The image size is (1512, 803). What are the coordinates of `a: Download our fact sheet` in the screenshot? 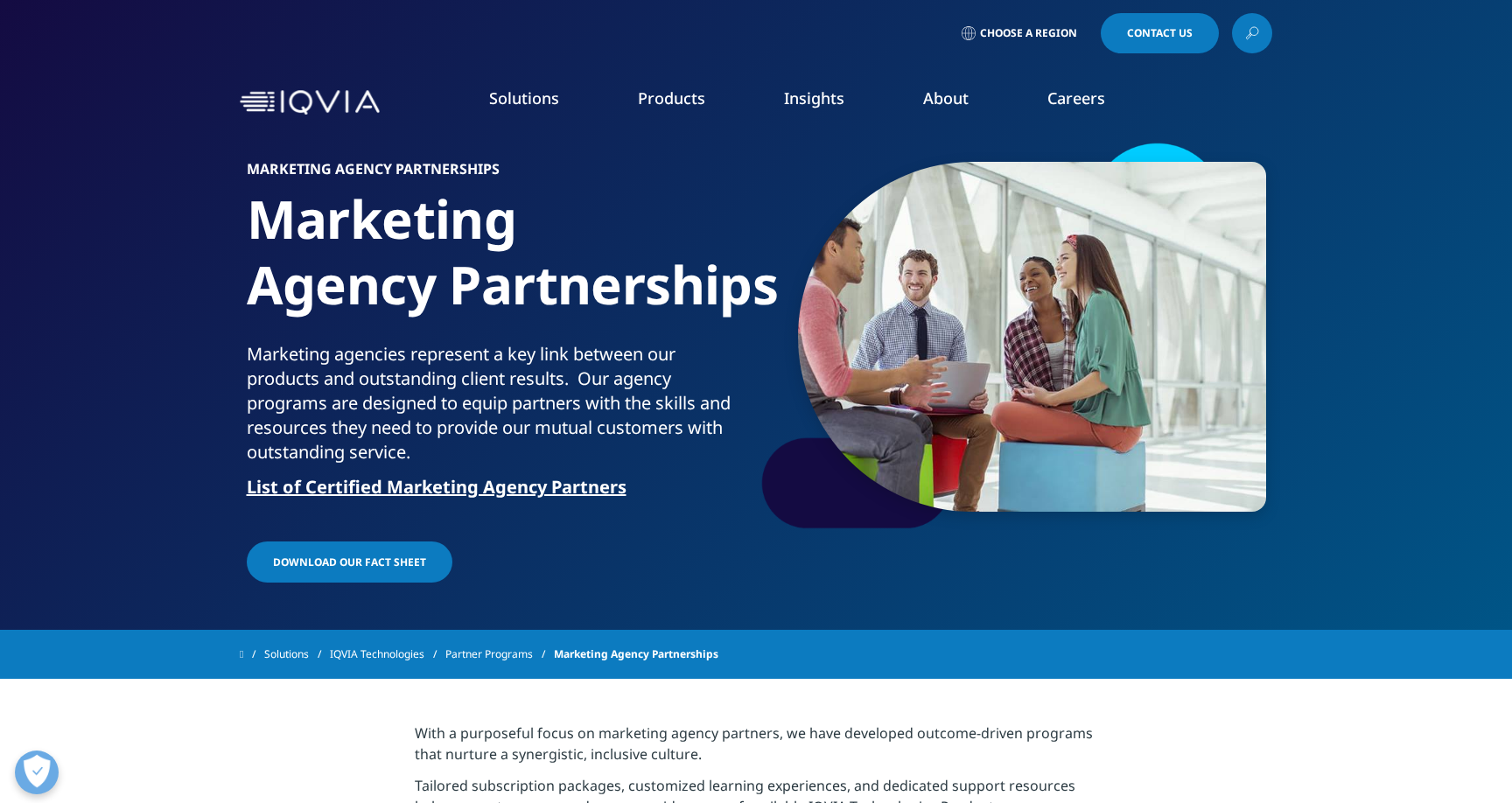 It's located at (349, 561).